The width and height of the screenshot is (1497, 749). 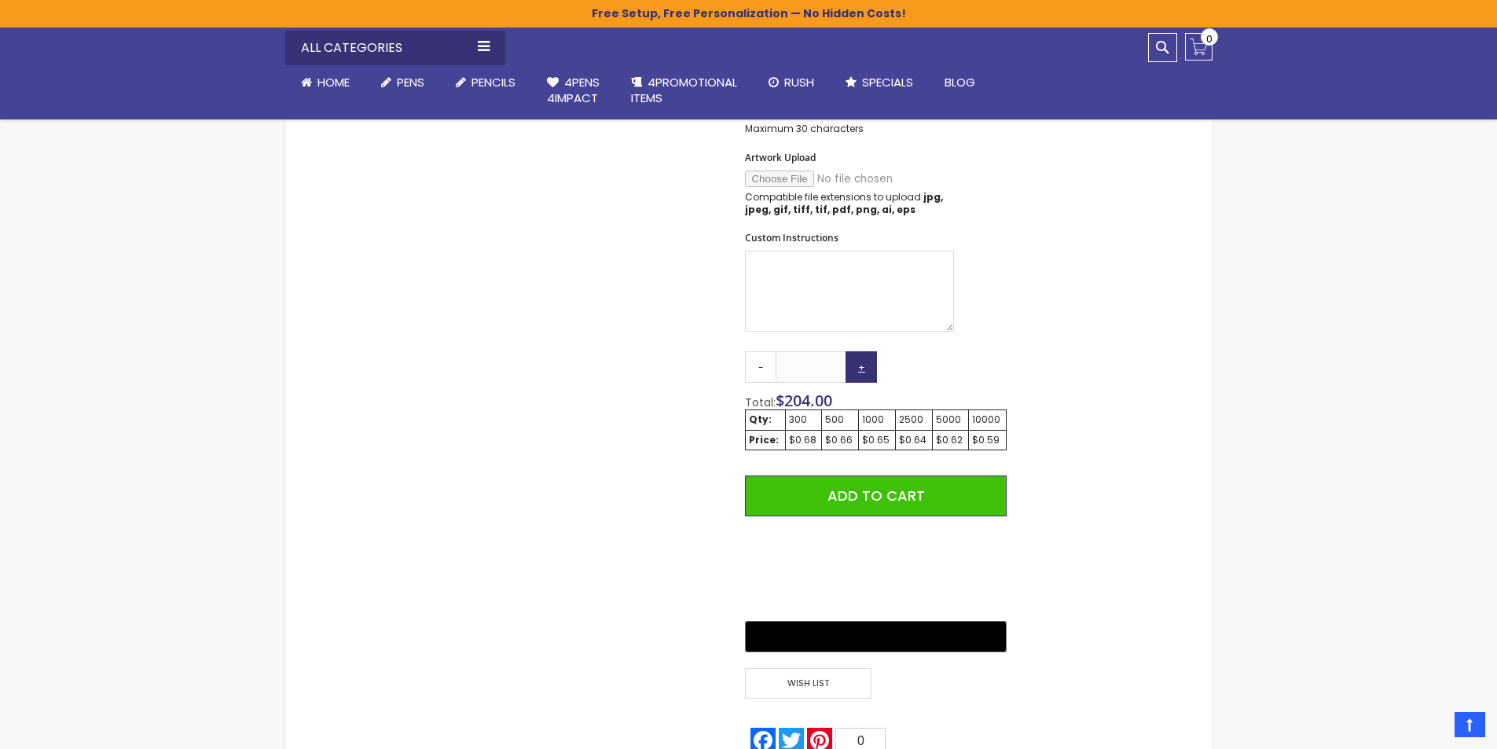 I want to click on a: Home, so click(x=325, y=83).